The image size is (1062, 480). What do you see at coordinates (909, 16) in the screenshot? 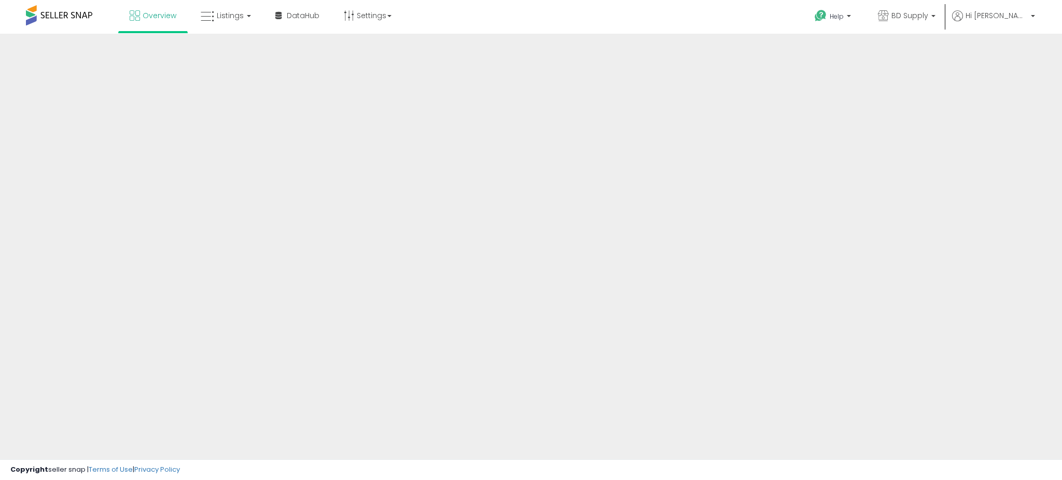
I see `span: BD Supply` at bounding box center [909, 16].